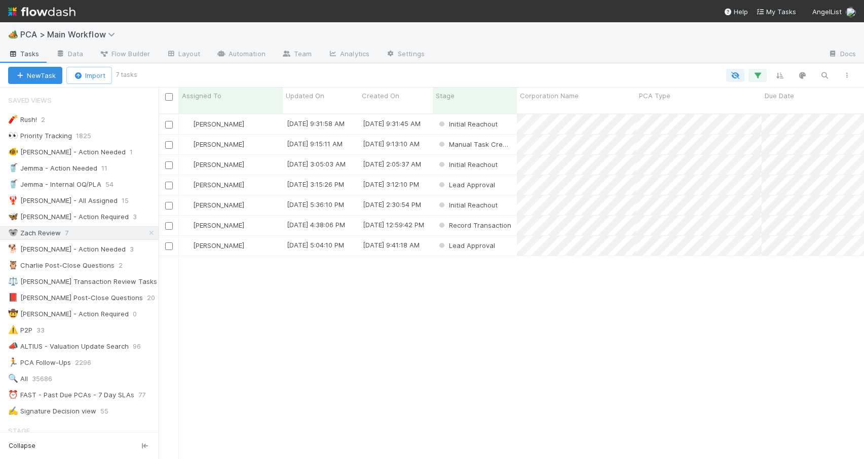 The image size is (864, 459). Describe the element at coordinates (18, 379) in the screenshot. I see `div: All` at that location.